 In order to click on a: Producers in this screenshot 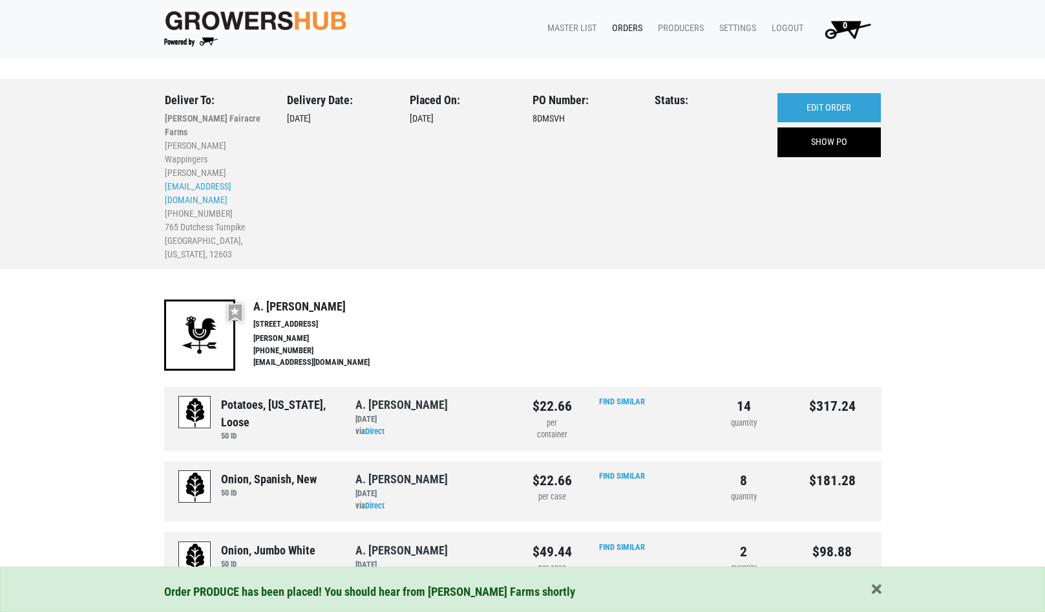, I will do `click(678, 28)`.